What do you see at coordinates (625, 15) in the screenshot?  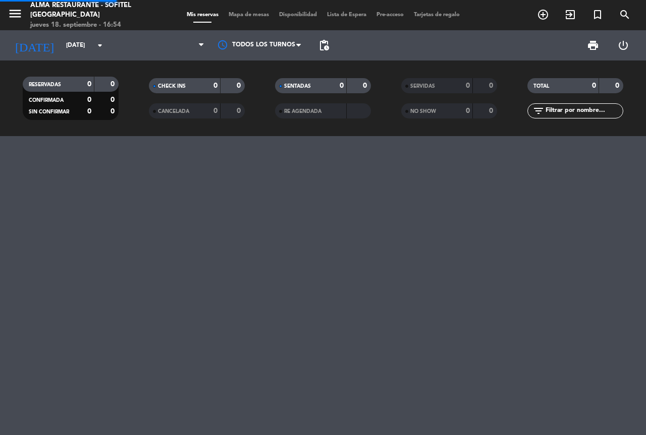 I see `i: search` at bounding box center [625, 15].